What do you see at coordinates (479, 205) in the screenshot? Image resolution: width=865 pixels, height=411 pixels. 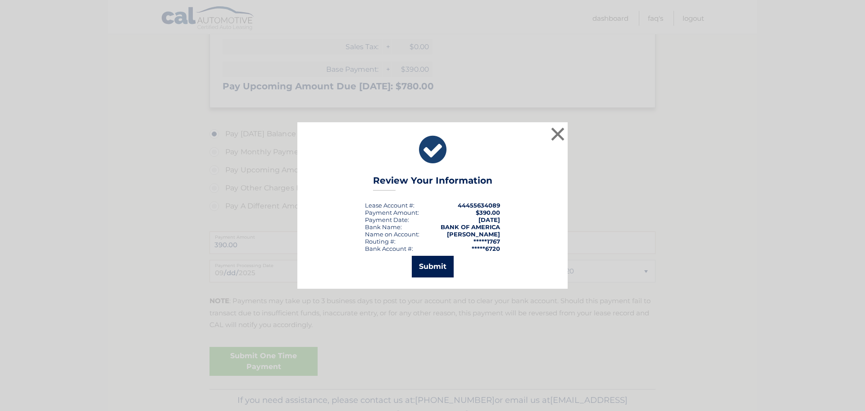 I see `strong: 44455634089` at bounding box center [479, 205].